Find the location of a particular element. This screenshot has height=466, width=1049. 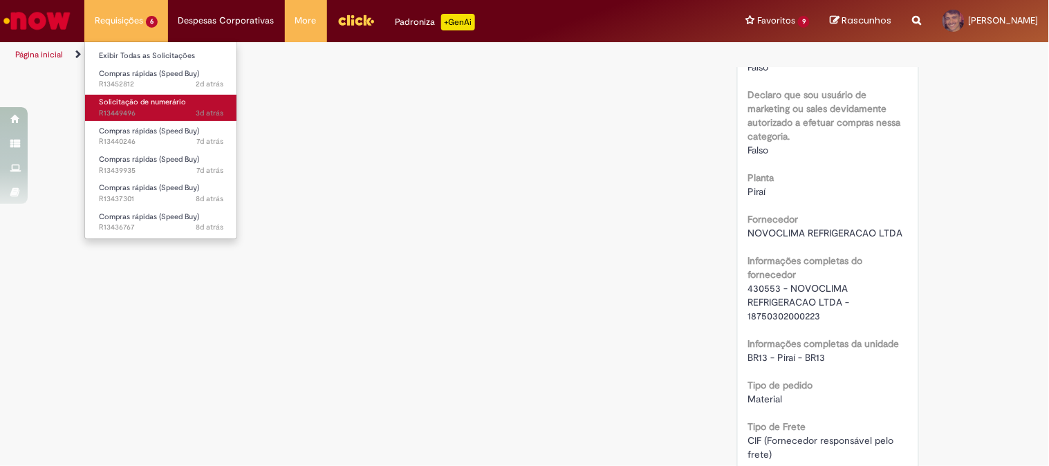

span: R13436767 is located at coordinates (161, 227).